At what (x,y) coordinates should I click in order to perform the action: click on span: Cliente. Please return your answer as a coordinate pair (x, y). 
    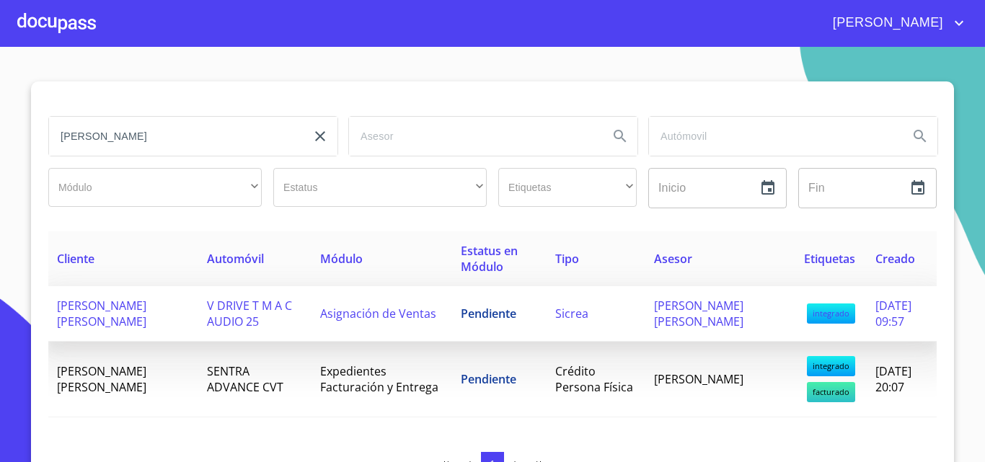
    Looking at the image, I should click on (76, 259).